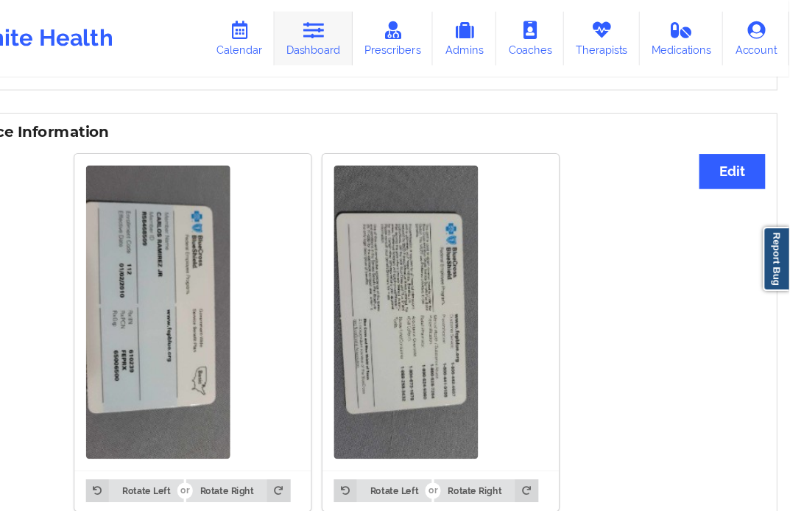 The width and height of the screenshot is (790, 511). Describe the element at coordinates (361, 35) in the screenshot. I see `a: Dashboard` at that location.